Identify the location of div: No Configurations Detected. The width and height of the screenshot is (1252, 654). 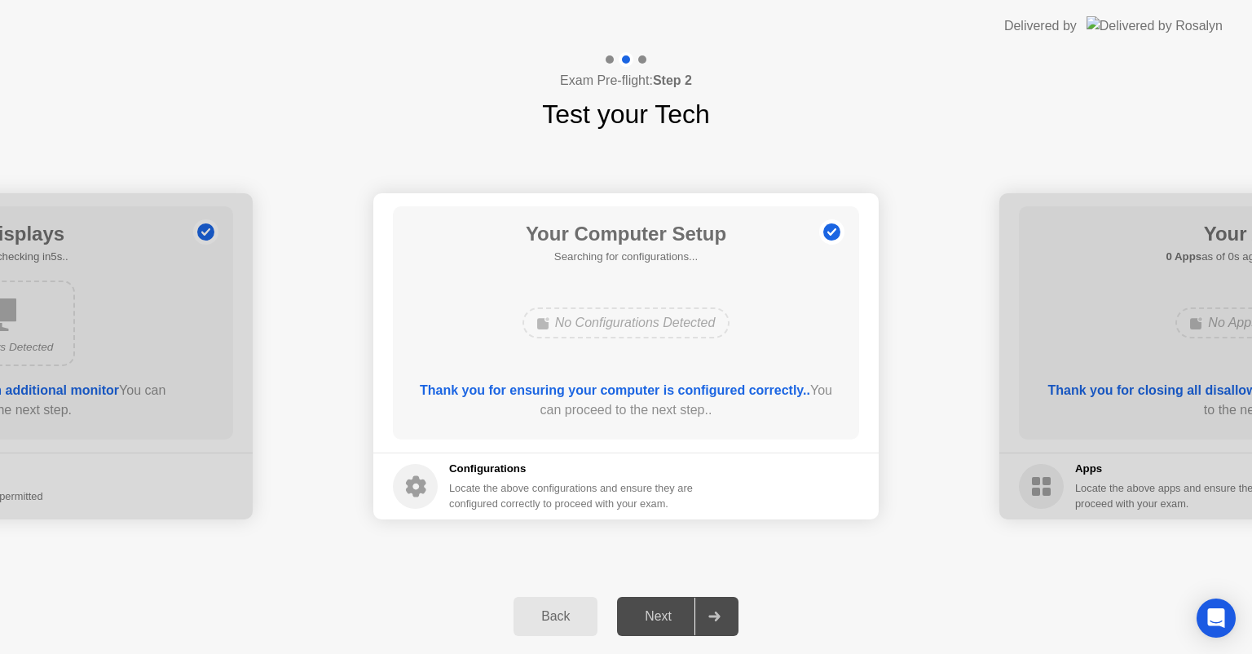
(626, 323).